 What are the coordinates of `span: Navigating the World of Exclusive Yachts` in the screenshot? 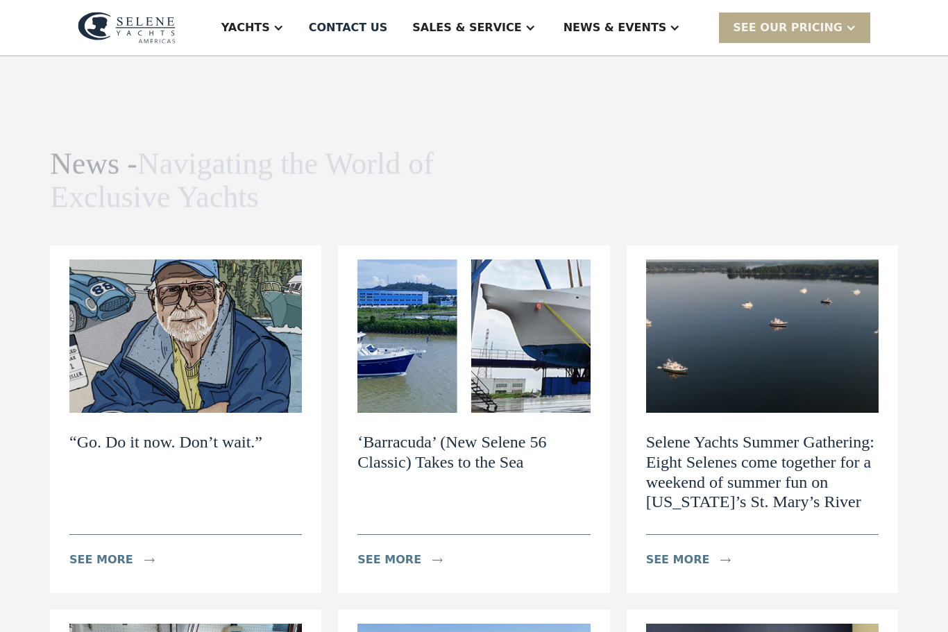 It's located at (241, 180).